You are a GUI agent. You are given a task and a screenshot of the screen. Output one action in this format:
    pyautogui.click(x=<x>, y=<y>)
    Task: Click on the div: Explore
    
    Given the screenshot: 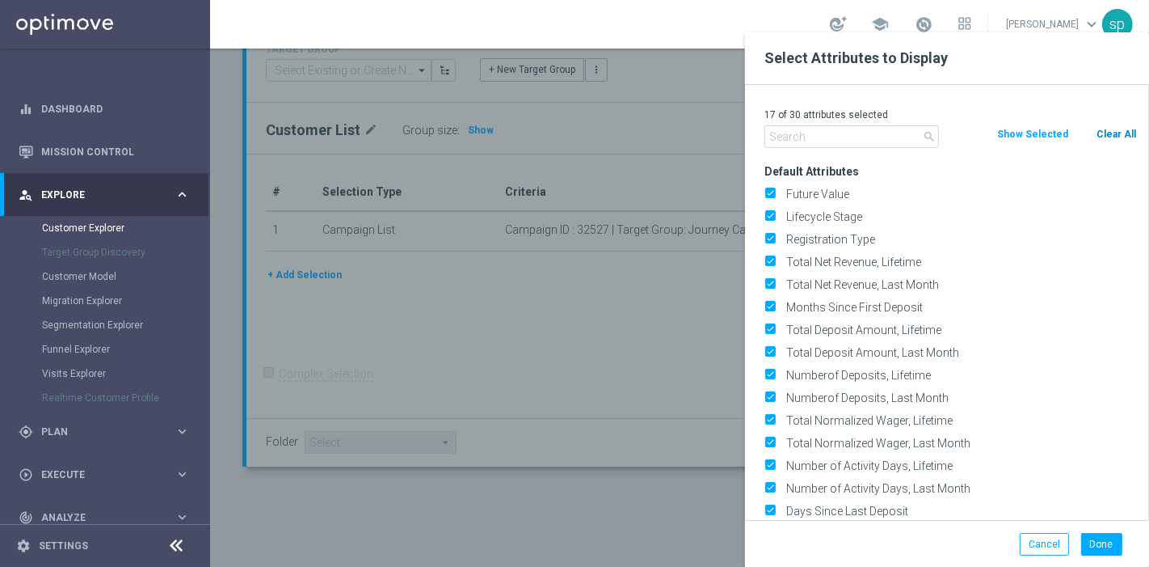 What is the action you would take?
    pyautogui.click(x=96, y=195)
    